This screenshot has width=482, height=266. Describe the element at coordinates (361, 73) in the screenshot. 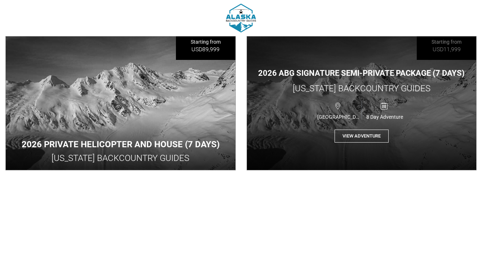

I see `span: 2026 ABG Signature Semi-Private Package (7 Days)` at that location.